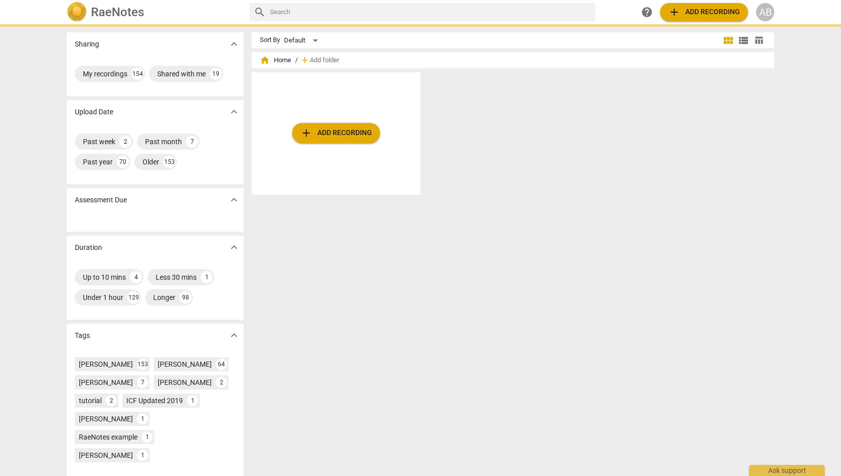 This screenshot has width=841, height=476. Describe the element at coordinates (108, 437) in the screenshot. I see `div: RaeNotes example` at that location.